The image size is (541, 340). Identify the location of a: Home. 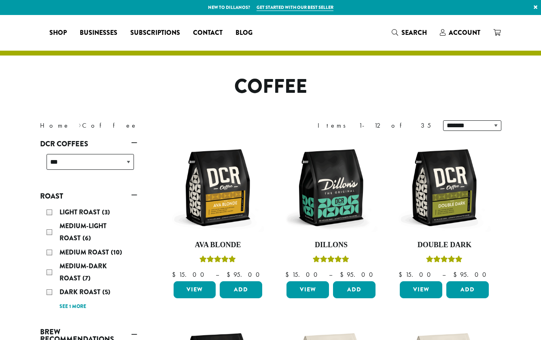
(55, 125).